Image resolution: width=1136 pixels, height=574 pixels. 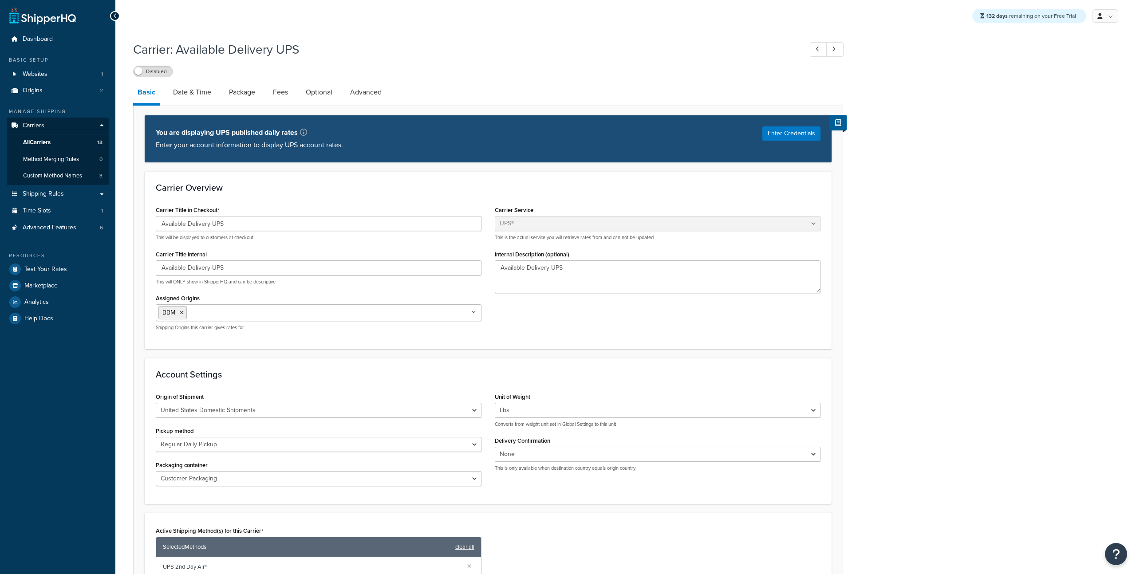 What do you see at coordinates (835, 49) in the screenshot?
I see `a: Next Record` at bounding box center [835, 49].